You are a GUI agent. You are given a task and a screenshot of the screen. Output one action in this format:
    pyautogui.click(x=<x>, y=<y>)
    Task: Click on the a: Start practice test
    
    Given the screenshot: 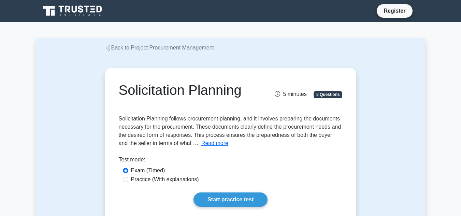 What is the action you would take?
    pyautogui.click(x=230, y=200)
    